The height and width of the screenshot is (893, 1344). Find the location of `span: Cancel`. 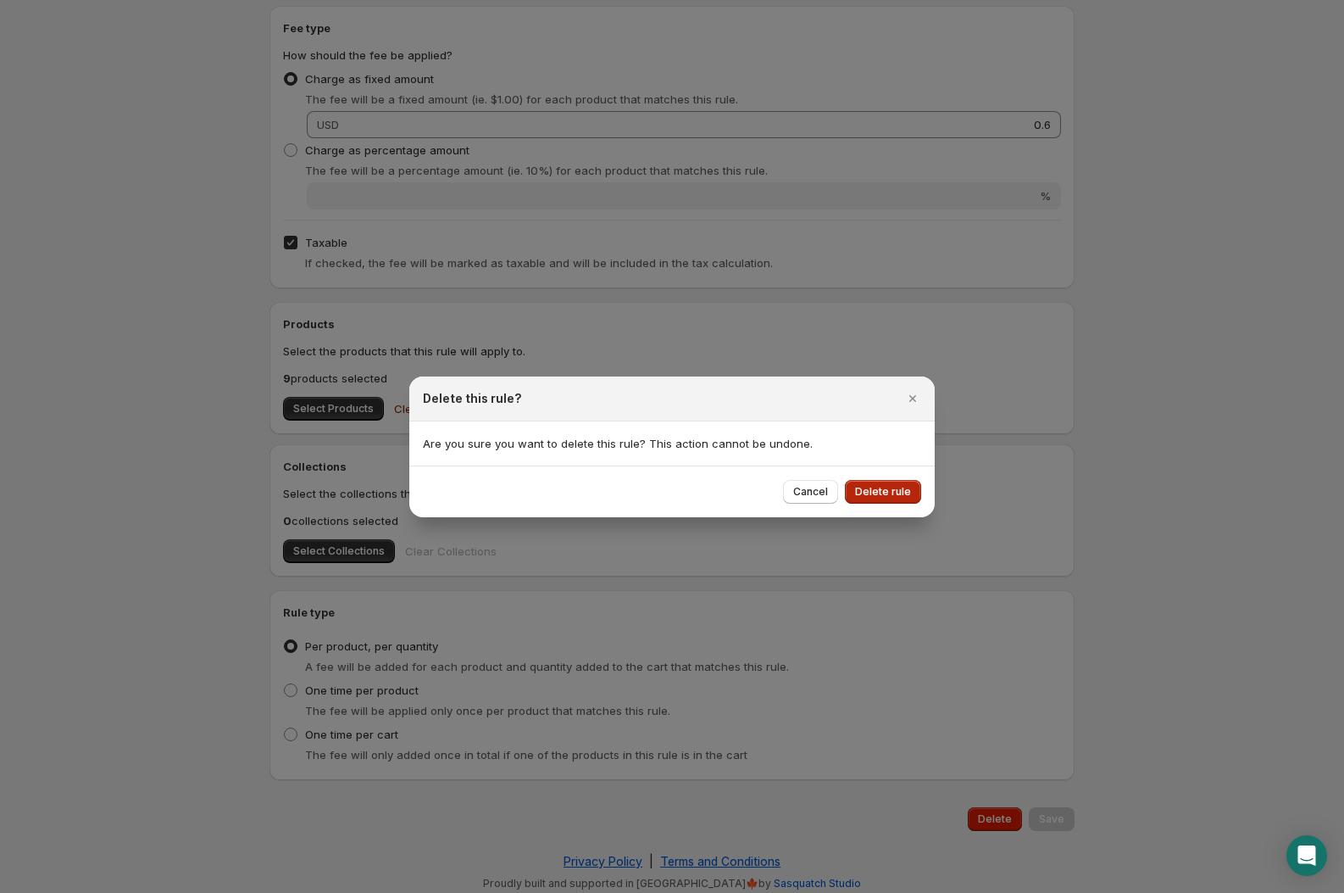

span: Cancel is located at coordinates (810, 492).